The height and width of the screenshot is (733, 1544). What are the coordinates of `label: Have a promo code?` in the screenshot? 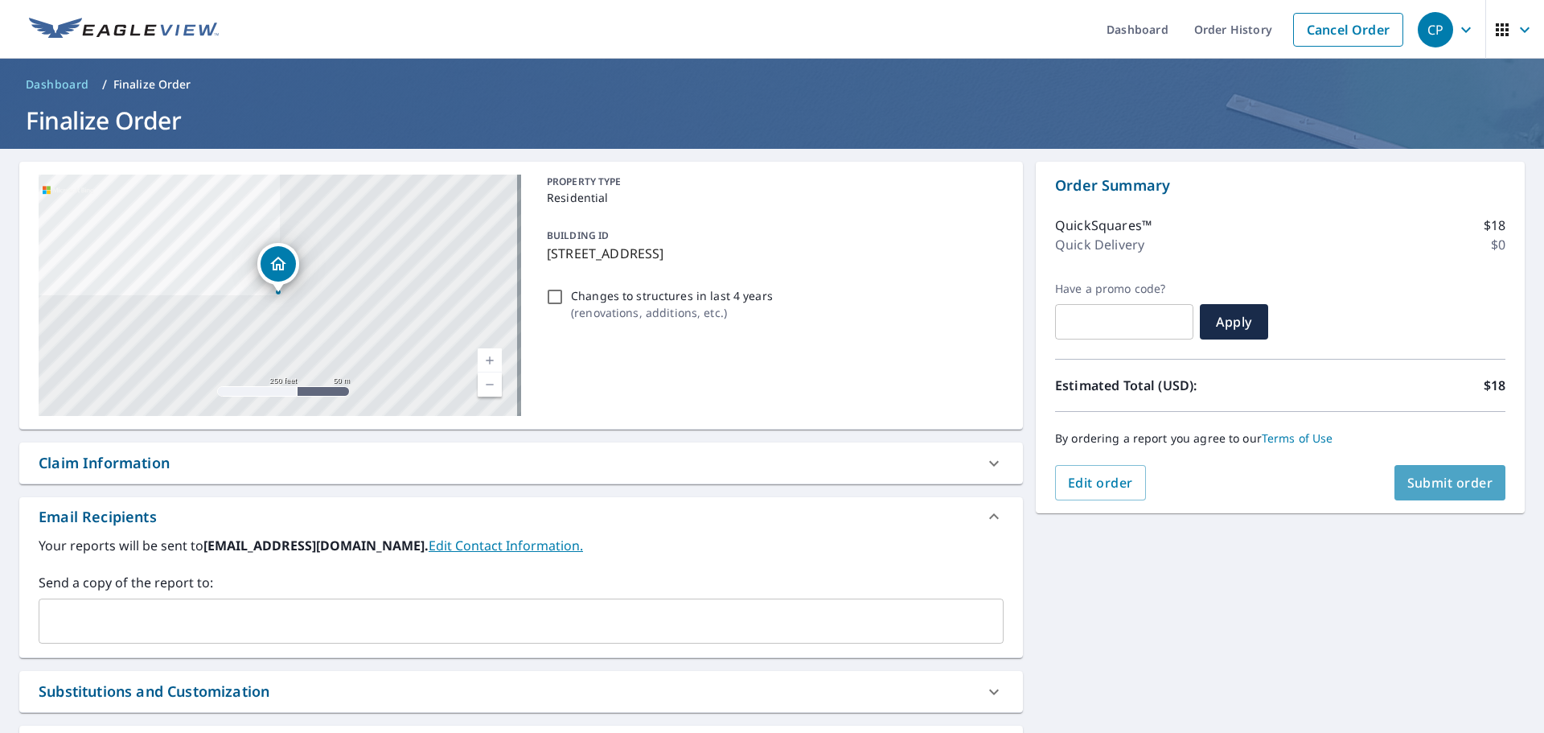 It's located at (1124, 289).